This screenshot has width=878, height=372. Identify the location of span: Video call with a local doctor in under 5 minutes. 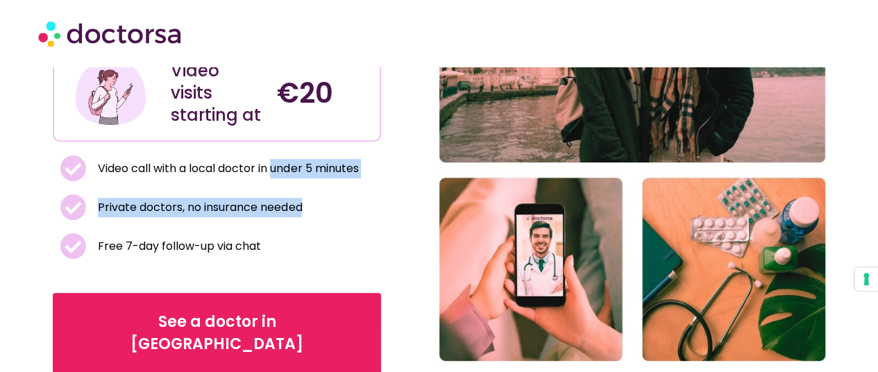
(226, 169).